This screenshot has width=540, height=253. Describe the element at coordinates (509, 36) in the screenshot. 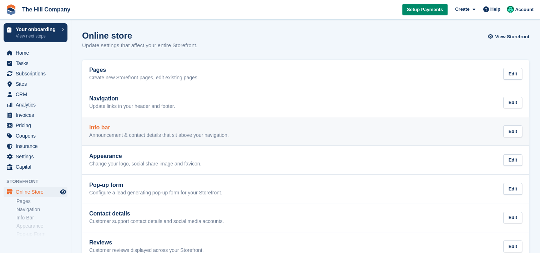

I see `a: View Storefront` at that location.